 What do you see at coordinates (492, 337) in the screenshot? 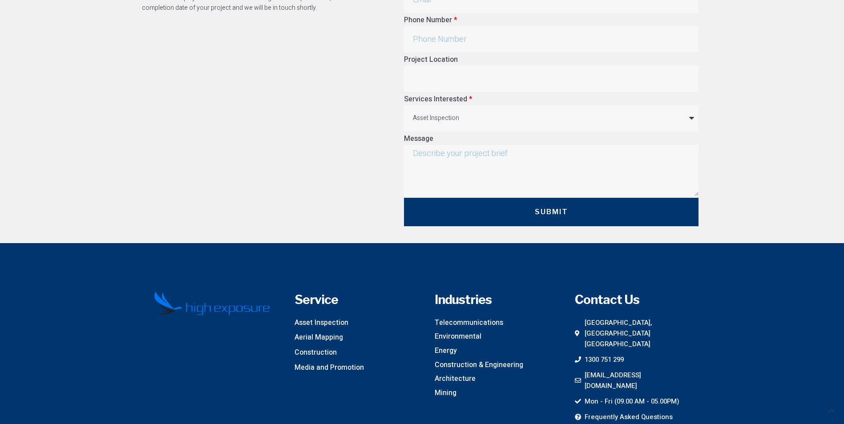
I see `a: Environmental` at bounding box center [492, 337].